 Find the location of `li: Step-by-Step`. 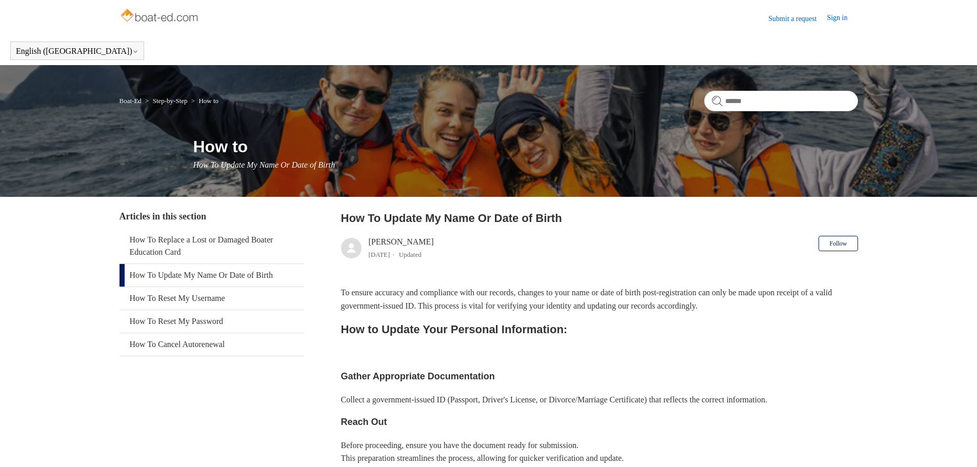

li: Step-by-Step is located at coordinates (166, 101).